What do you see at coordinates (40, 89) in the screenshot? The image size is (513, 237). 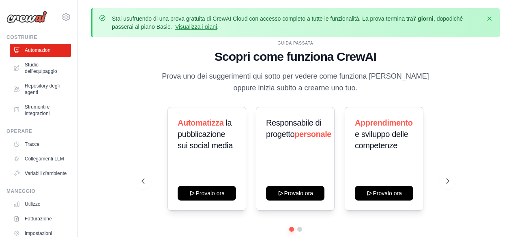 I see `a: Repository degli agenti` at bounding box center [40, 89].